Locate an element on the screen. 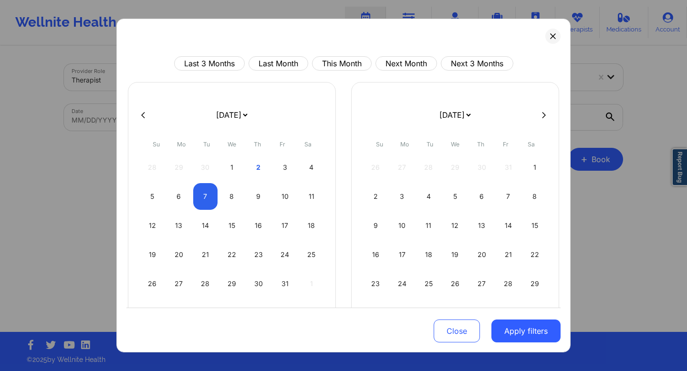 The width and height of the screenshot is (687, 371). div: Sat Nov 22 2025 is located at coordinates (534, 255).